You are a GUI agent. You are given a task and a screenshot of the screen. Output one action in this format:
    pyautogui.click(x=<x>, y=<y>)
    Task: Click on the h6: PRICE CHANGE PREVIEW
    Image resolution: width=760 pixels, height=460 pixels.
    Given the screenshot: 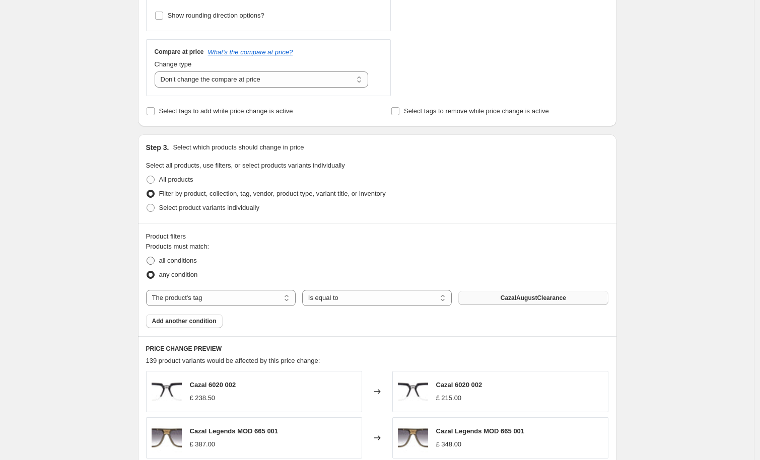 What is the action you would take?
    pyautogui.click(x=377, y=349)
    